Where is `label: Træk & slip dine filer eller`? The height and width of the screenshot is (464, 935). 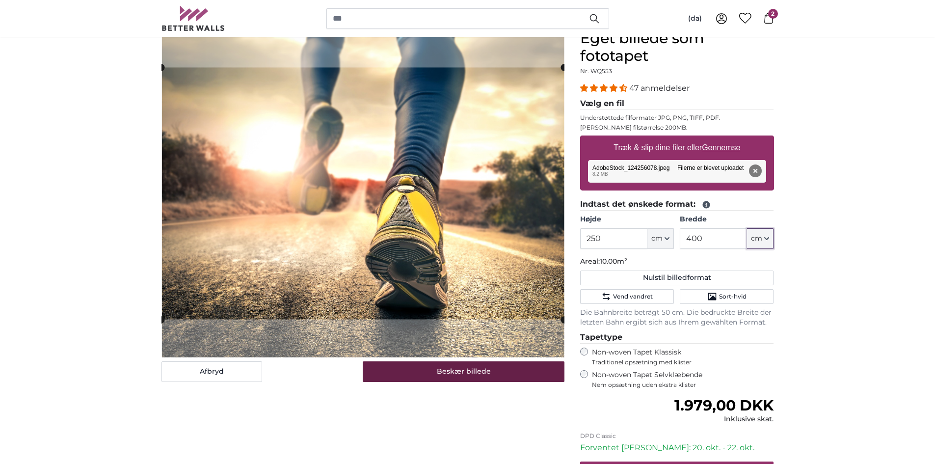
label: Træk & slip dine filer eller is located at coordinates (677, 148).